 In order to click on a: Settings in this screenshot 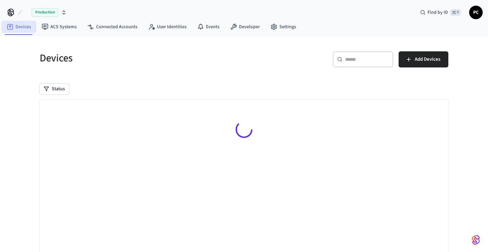, I will do `click(283, 27)`.